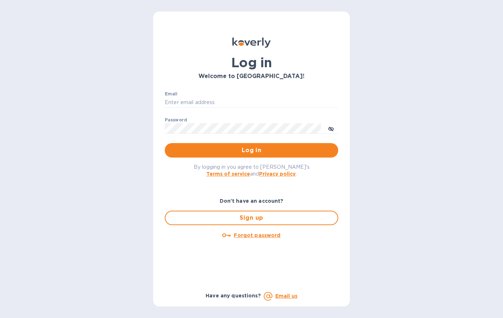 Image resolution: width=503 pixels, height=318 pixels. What do you see at coordinates (252, 63) in the screenshot?
I see `h1: Log in` at bounding box center [252, 63].